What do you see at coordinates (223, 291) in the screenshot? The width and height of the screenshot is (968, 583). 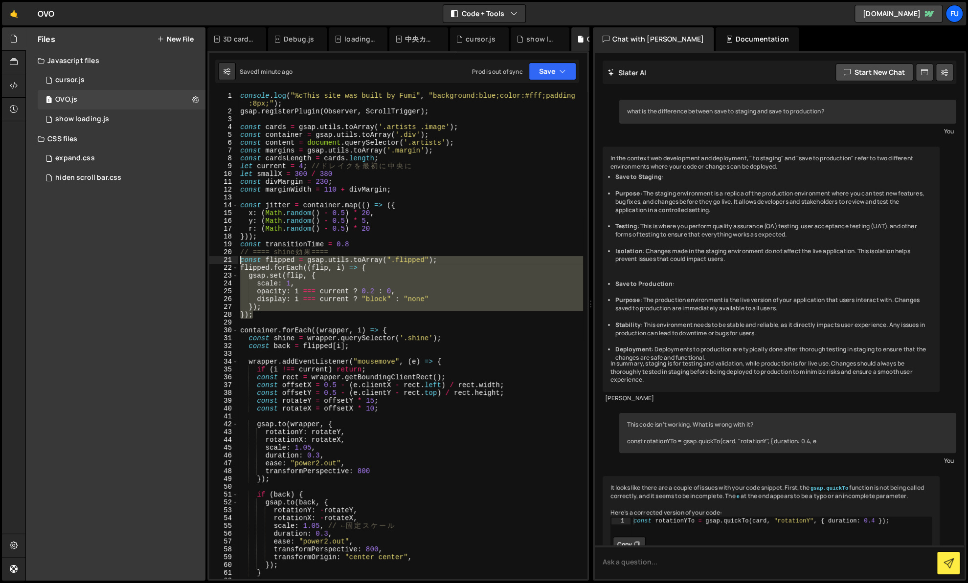 I see `div: 25` at bounding box center [223, 291].